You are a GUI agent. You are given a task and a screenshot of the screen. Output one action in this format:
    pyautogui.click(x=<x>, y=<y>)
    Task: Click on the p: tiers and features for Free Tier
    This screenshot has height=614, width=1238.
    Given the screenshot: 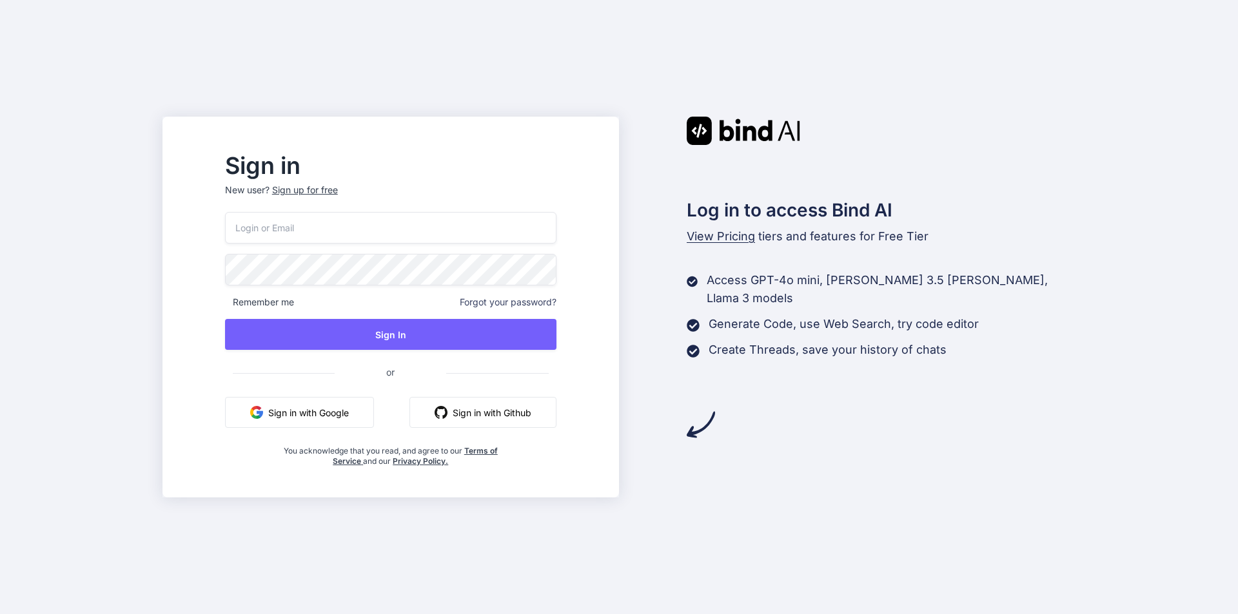 What is the action you would take?
    pyautogui.click(x=881, y=237)
    